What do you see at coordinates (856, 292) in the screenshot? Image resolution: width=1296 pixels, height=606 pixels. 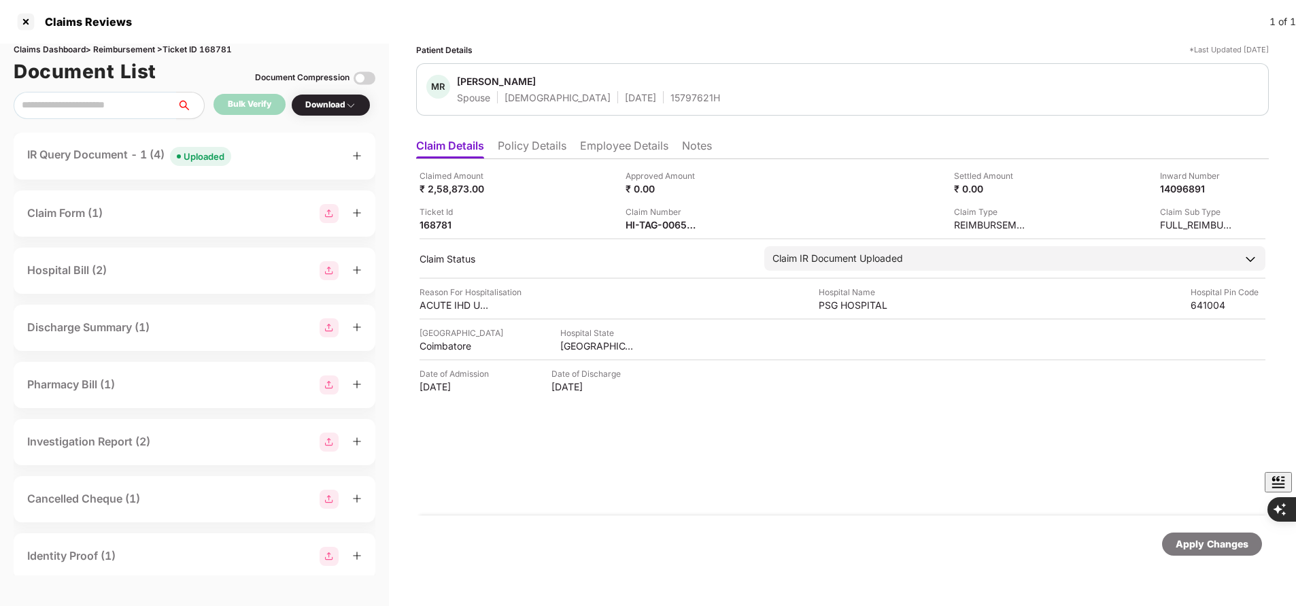 I see `div: Hospital Name` at bounding box center [856, 292].